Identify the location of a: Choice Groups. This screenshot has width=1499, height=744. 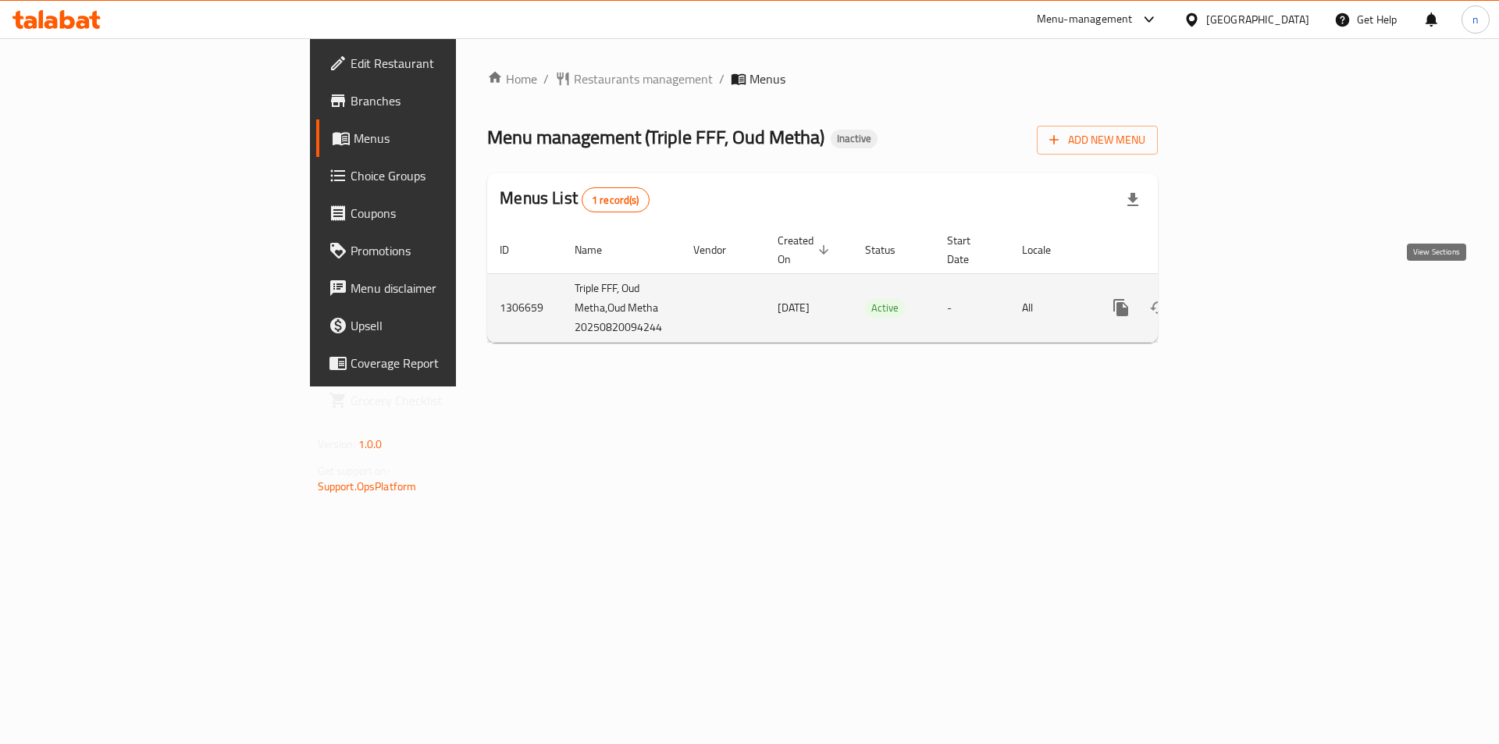
(438, 176).